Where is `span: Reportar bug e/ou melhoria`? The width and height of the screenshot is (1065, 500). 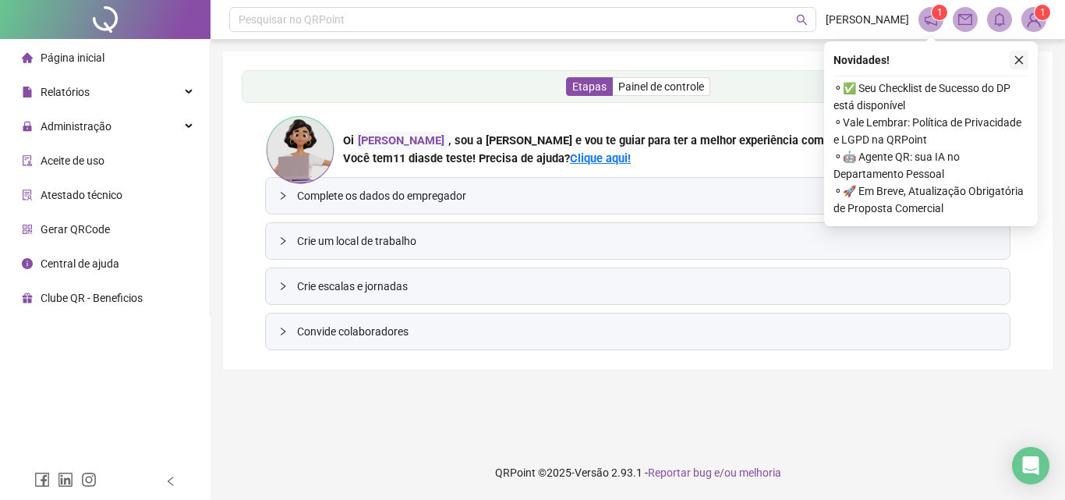
span: Reportar bug e/ou melhoria is located at coordinates (714, 472).